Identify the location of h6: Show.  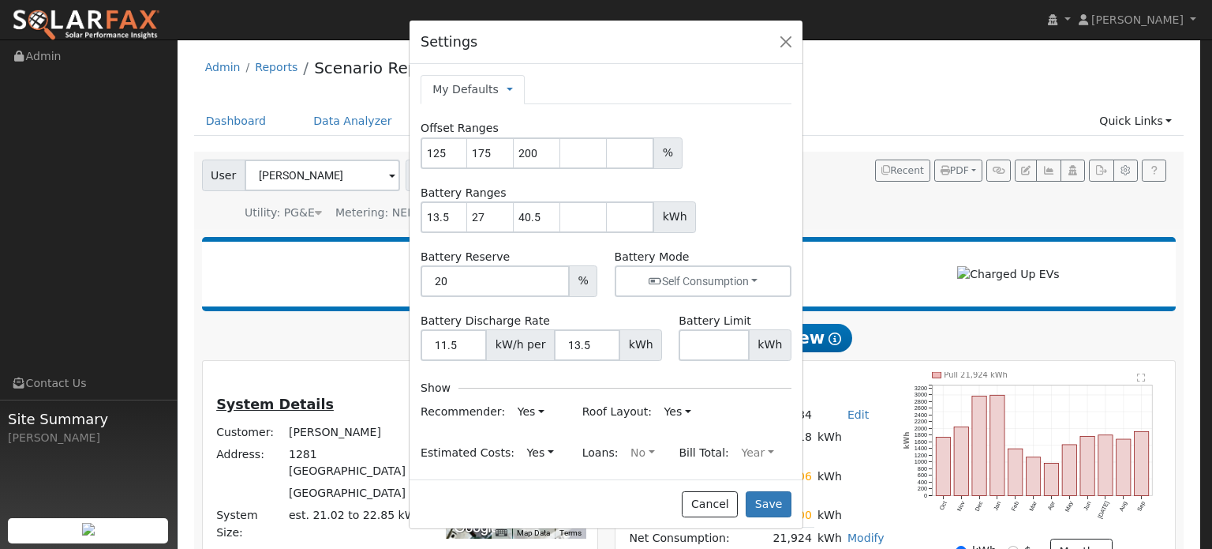
(436, 388).